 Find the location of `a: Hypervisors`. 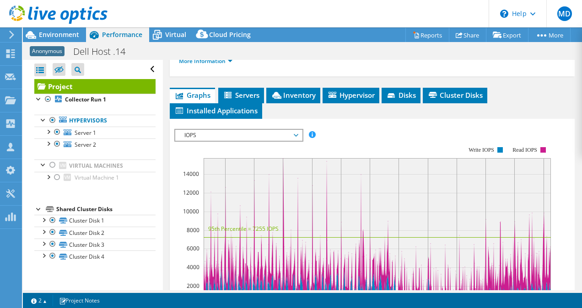

a: Hypervisors is located at coordinates (95, 121).